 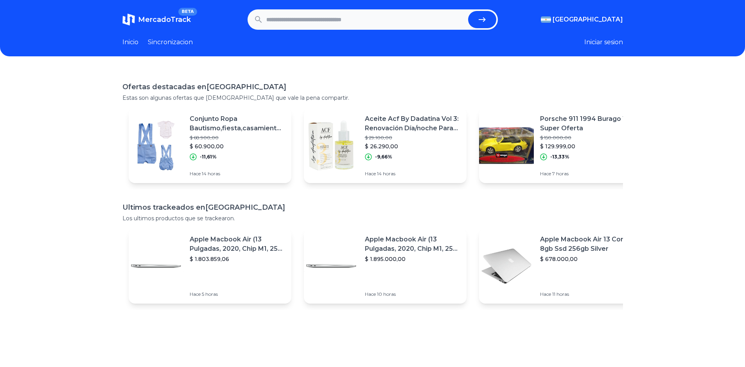 What do you see at coordinates (603, 42) in the screenshot?
I see `button: Iniciar sesion` at bounding box center [603, 42].